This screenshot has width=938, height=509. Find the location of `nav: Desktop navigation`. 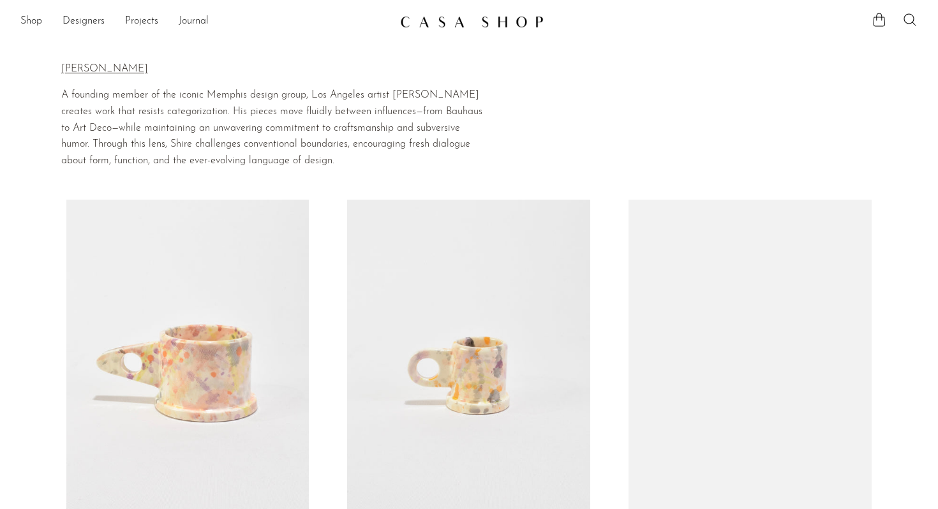

nav: Desktop navigation is located at coordinates (205, 22).